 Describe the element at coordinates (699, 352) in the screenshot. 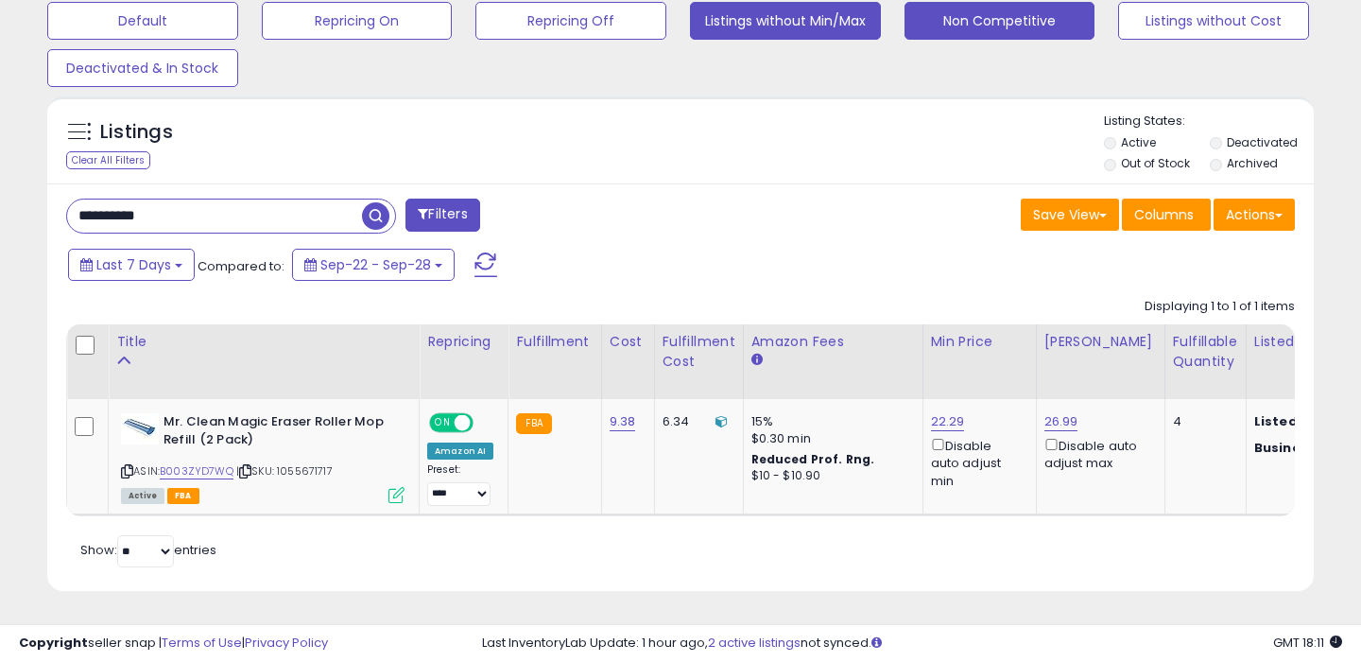

I see `div: Fulfillment Cost` at that location.